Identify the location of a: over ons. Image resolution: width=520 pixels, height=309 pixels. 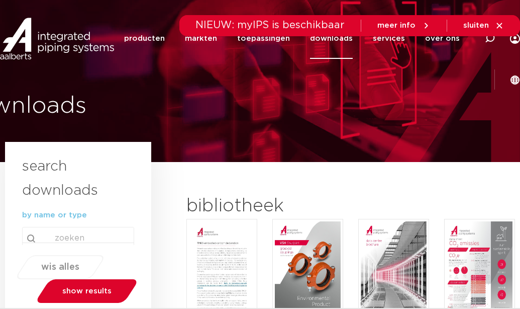
(442, 38).